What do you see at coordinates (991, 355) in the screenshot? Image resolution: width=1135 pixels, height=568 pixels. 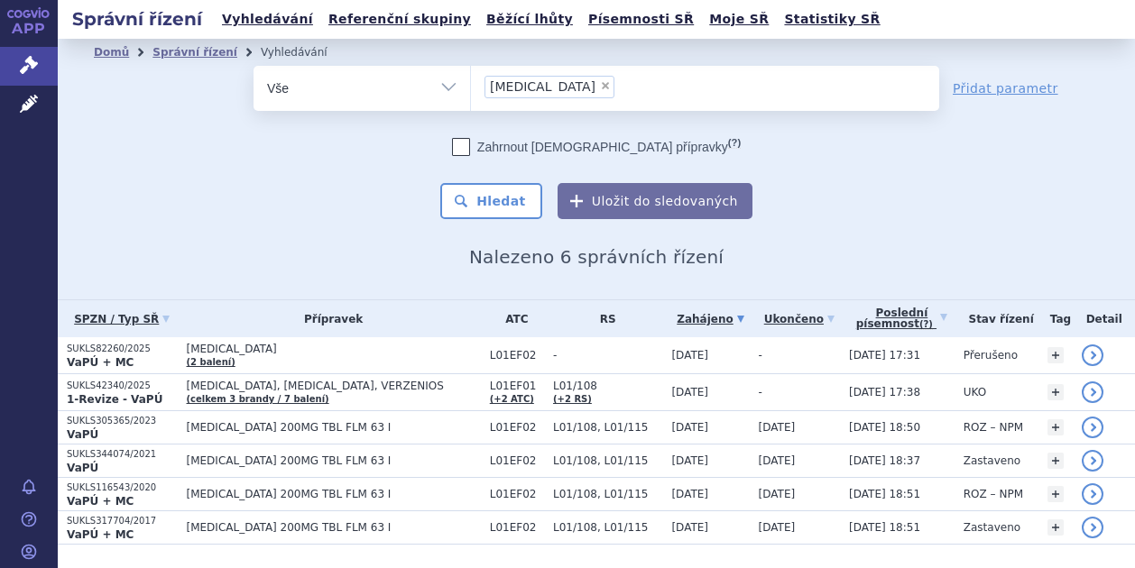 I see `span: Přerušeno` at bounding box center [991, 355].